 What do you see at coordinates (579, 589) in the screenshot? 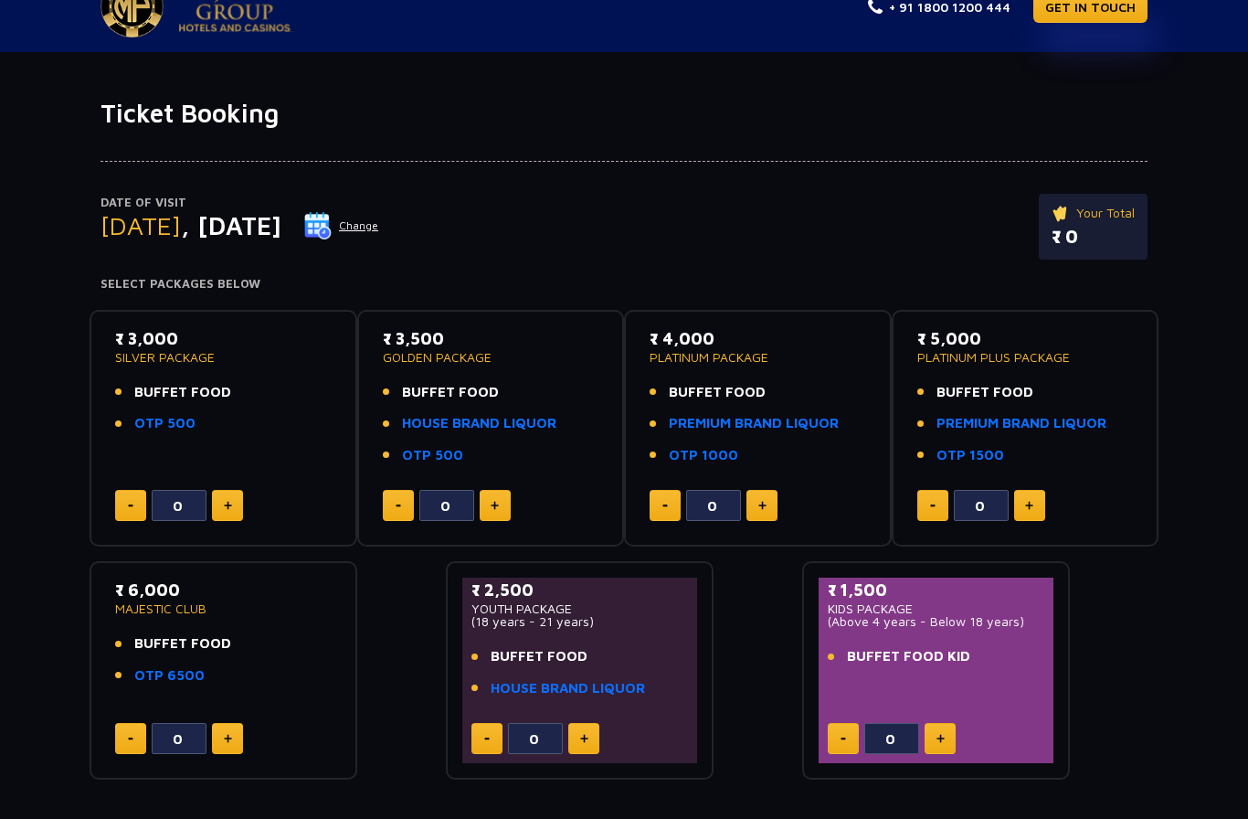
I see `p: ₹ 2,500` at bounding box center [579, 589].